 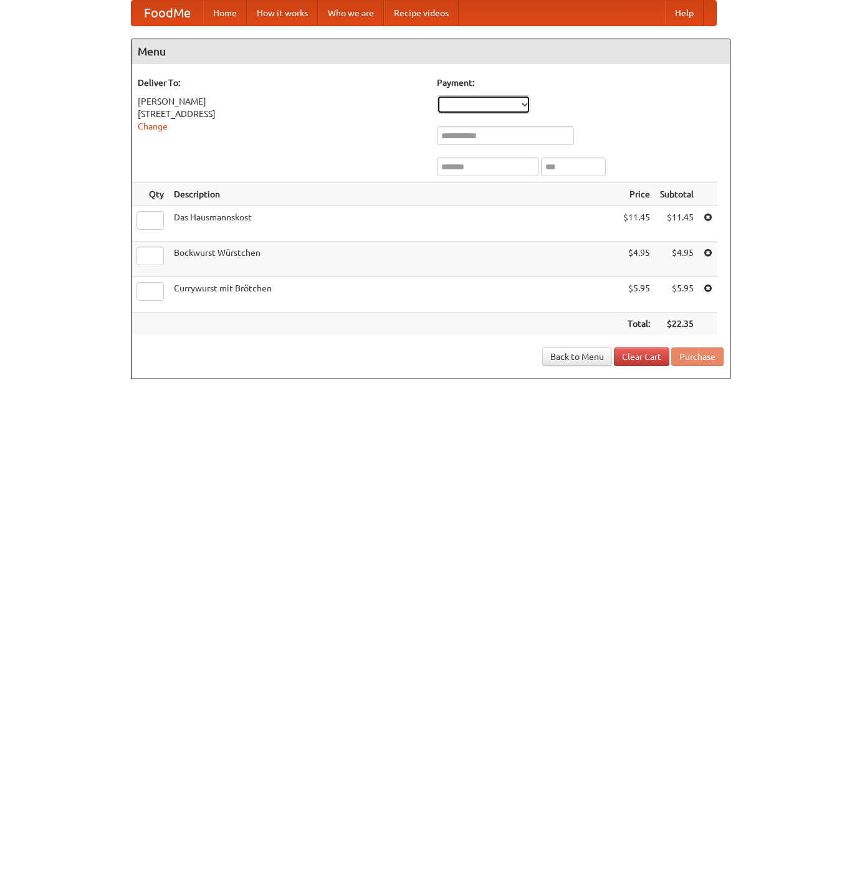 I want to click on a: How it works, so click(x=282, y=13).